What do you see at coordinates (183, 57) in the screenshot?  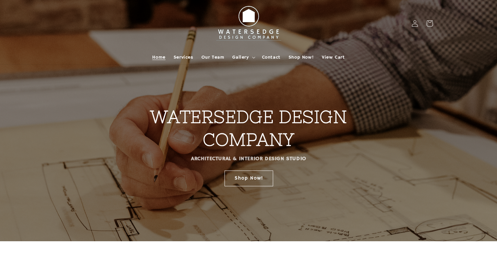 I see `span: Services` at bounding box center [183, 57].